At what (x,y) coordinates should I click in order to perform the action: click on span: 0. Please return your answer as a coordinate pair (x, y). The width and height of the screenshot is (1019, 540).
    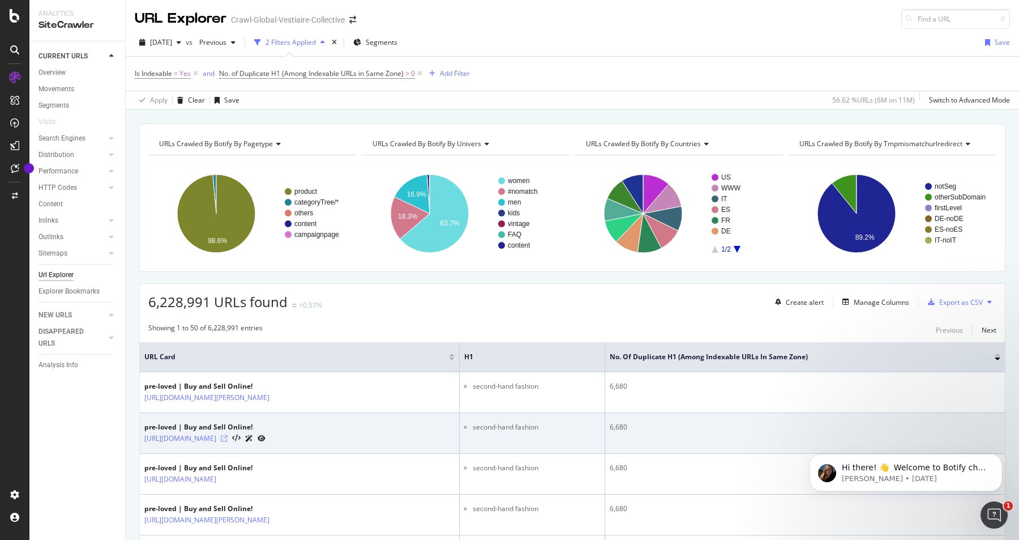
    Looking at the image, I should click on (413, 74).